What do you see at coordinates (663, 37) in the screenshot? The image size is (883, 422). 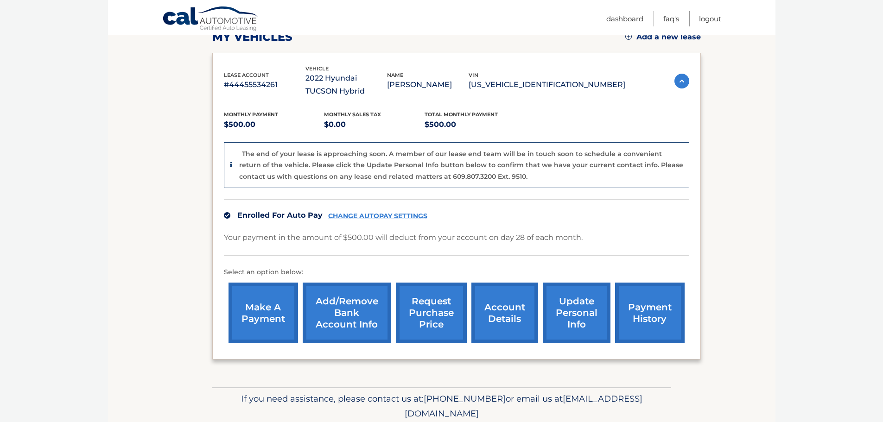 I see `a: Add a new lease` at bounding box center [663, 37].